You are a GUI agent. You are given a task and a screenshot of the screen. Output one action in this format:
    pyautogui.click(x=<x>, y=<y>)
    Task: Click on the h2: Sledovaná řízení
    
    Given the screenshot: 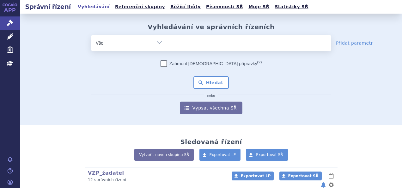 What is the action you would take?
    pyautogui.click(x=211, y=142)
    